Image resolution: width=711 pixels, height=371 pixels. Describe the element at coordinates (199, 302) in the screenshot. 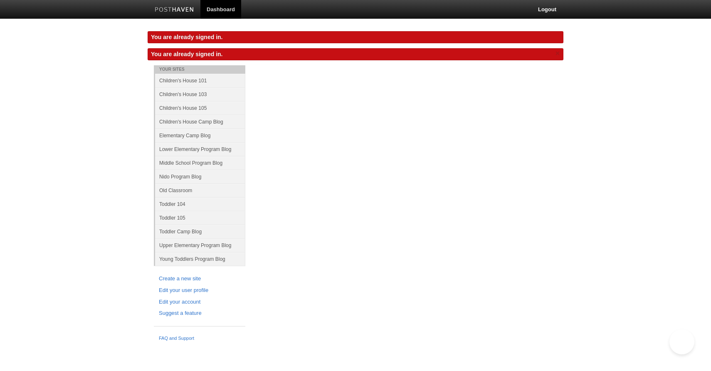

I see `a: Edit your account` at that location.